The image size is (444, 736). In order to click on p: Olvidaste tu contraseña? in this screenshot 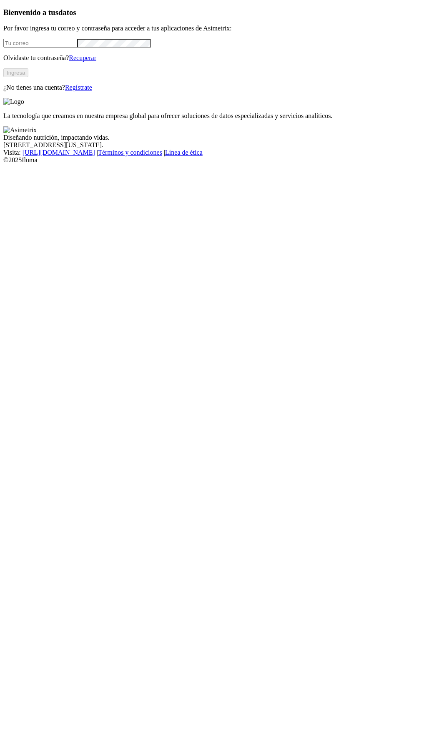, I will do `click(222, 58)`.